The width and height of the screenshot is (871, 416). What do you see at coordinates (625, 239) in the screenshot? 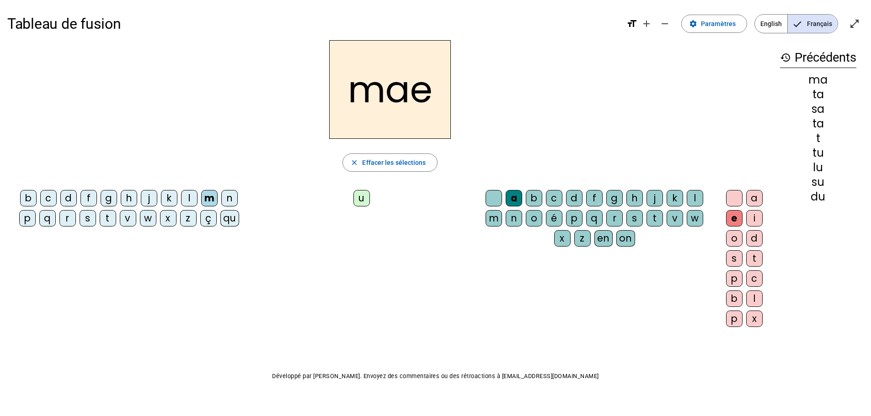
I see `div: on` at bounding box center [625, 239].